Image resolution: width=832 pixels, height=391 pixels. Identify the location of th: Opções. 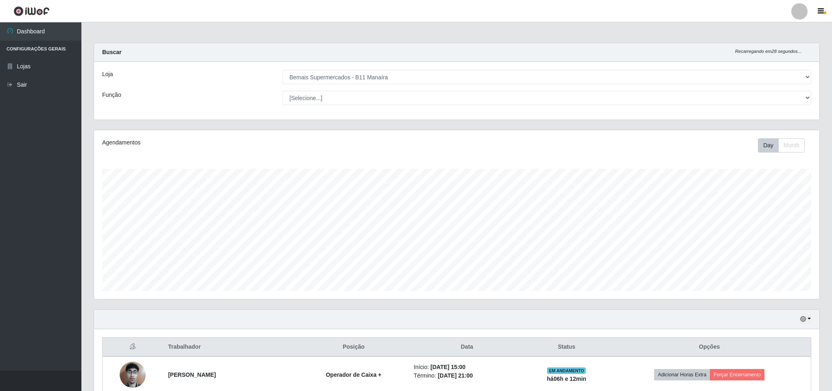
(710, 347).